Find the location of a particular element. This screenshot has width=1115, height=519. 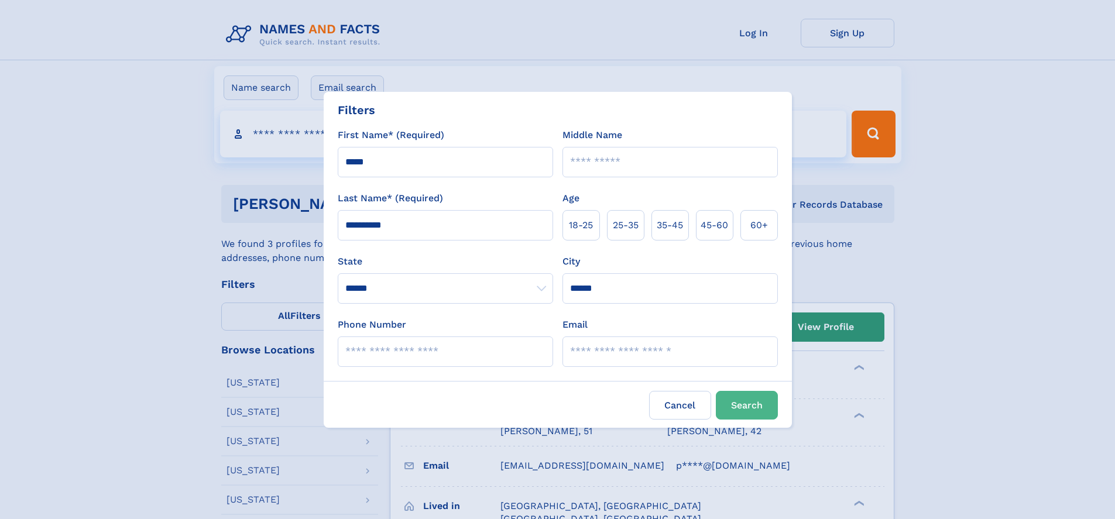

span: 18‑25 is located at coordinates (581, 225).